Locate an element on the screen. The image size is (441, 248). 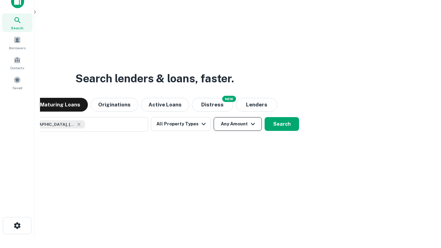
span: Borrowers is located at coordinates (17, 48).